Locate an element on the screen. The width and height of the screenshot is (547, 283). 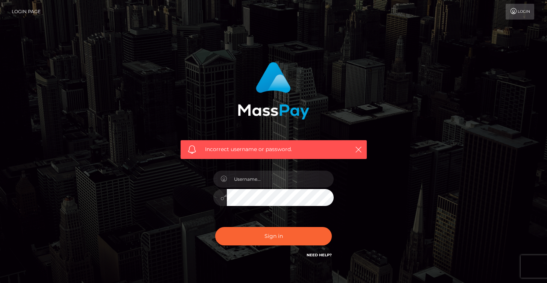
button: Sign in is located at coordinates (273, 236).